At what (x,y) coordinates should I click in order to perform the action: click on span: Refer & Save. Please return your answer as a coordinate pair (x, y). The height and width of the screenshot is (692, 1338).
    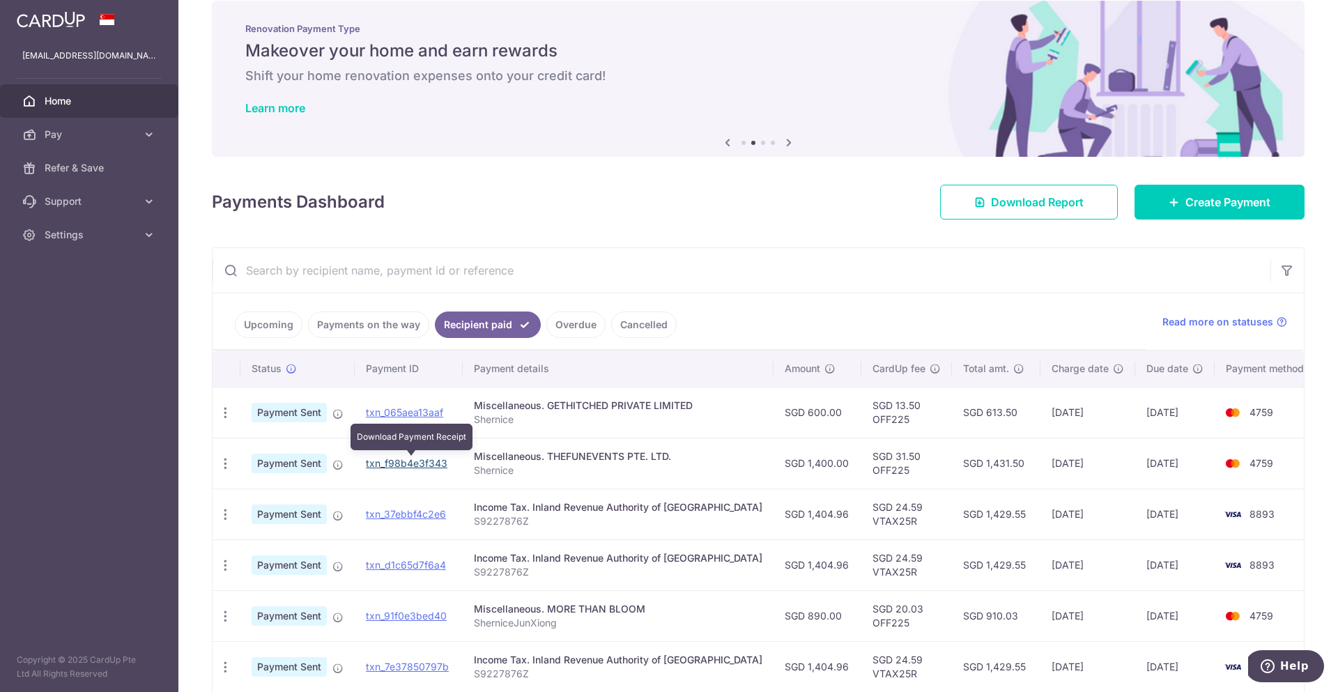
    Looking at the image, I should click on (91, 168).